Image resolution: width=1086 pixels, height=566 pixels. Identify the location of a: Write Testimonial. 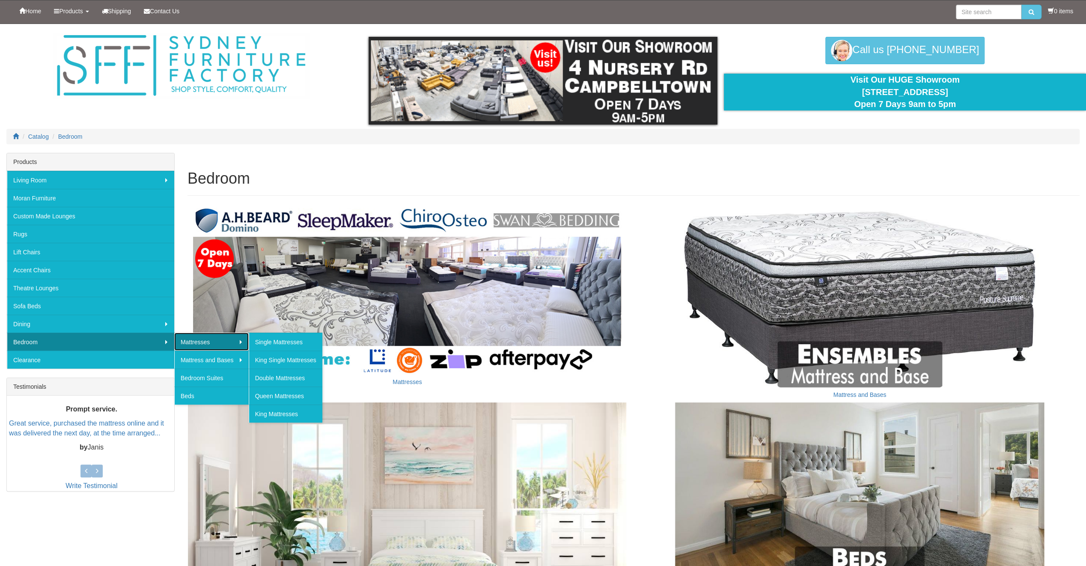
(91, 485).